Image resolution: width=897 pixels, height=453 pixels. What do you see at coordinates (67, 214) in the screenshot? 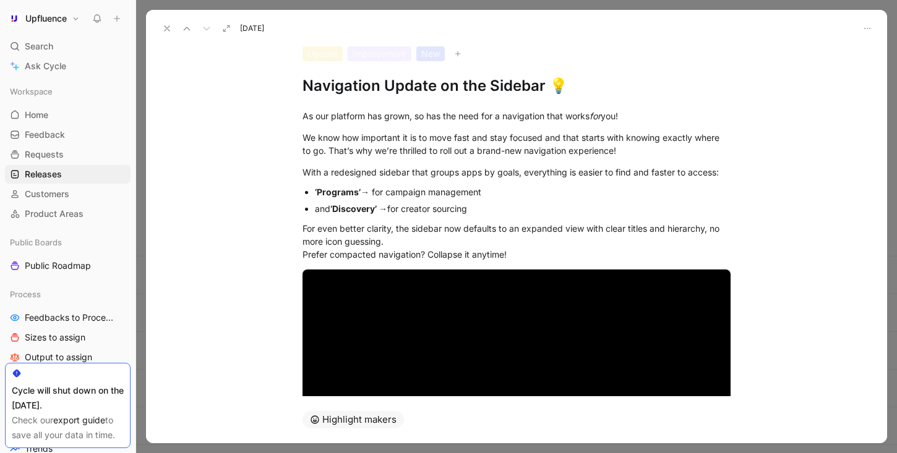
I see `a: Product Areas` at bounding box center [67, 214].